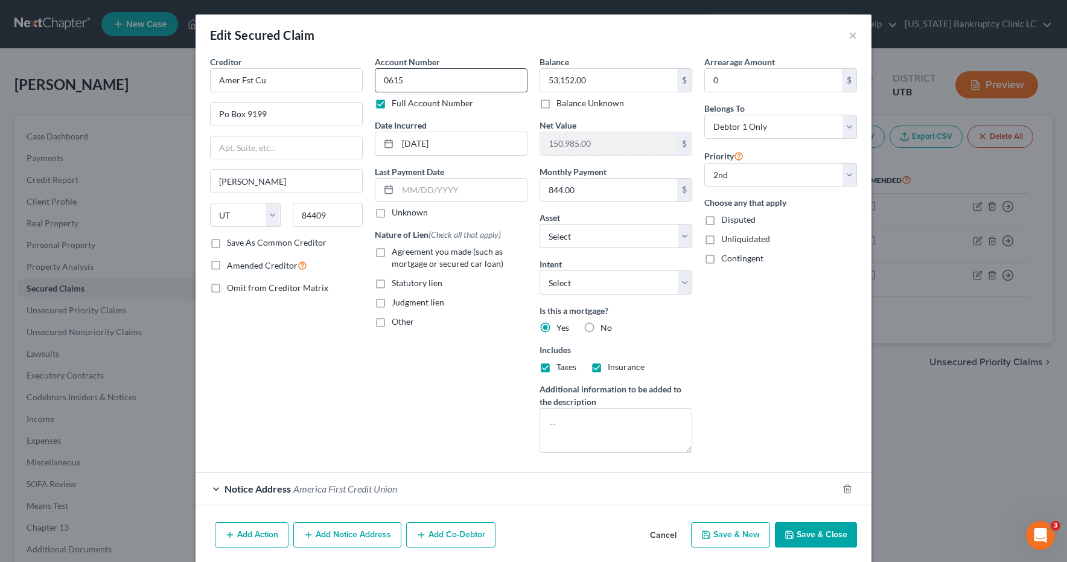 This screenshot has width=1067, height=562. I want to click on label: Intent, so click(550, 264).